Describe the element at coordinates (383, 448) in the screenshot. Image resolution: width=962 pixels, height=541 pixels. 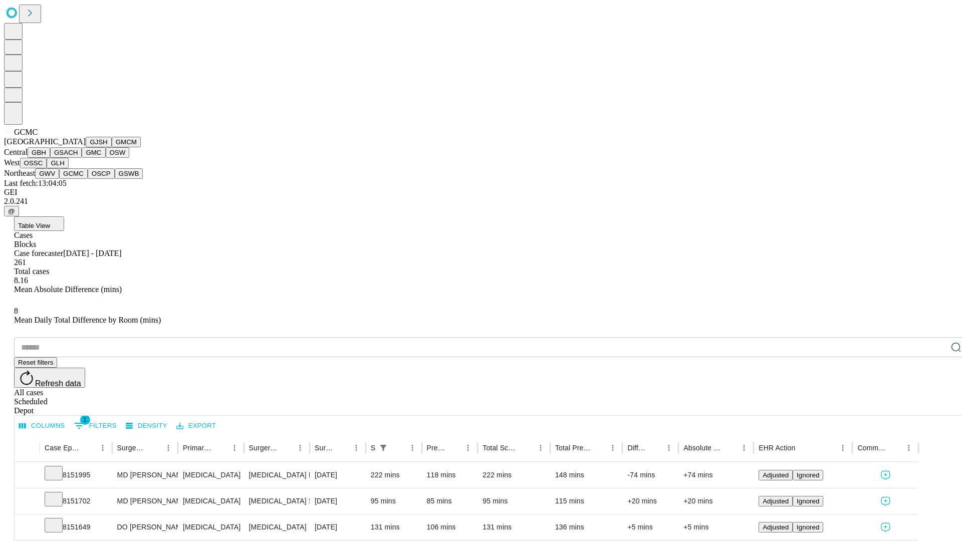
I see `div: 1 active filter` at that location.